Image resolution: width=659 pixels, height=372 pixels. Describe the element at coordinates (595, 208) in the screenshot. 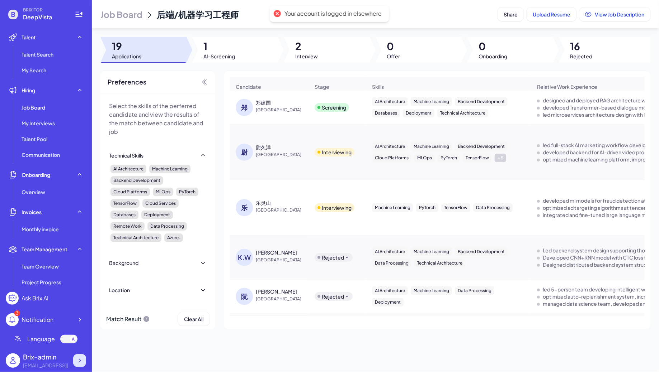

I see `div: optimized ad targeting algorithms at tencent` at that location.